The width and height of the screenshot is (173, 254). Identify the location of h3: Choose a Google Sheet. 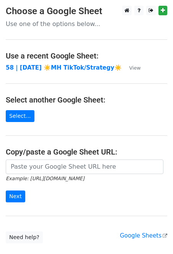
(86, 11).